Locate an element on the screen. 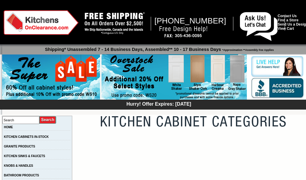 Image resolution: width=306 pixels, height=180 pixels. a: View Cart is located at coordinates (286, 29).